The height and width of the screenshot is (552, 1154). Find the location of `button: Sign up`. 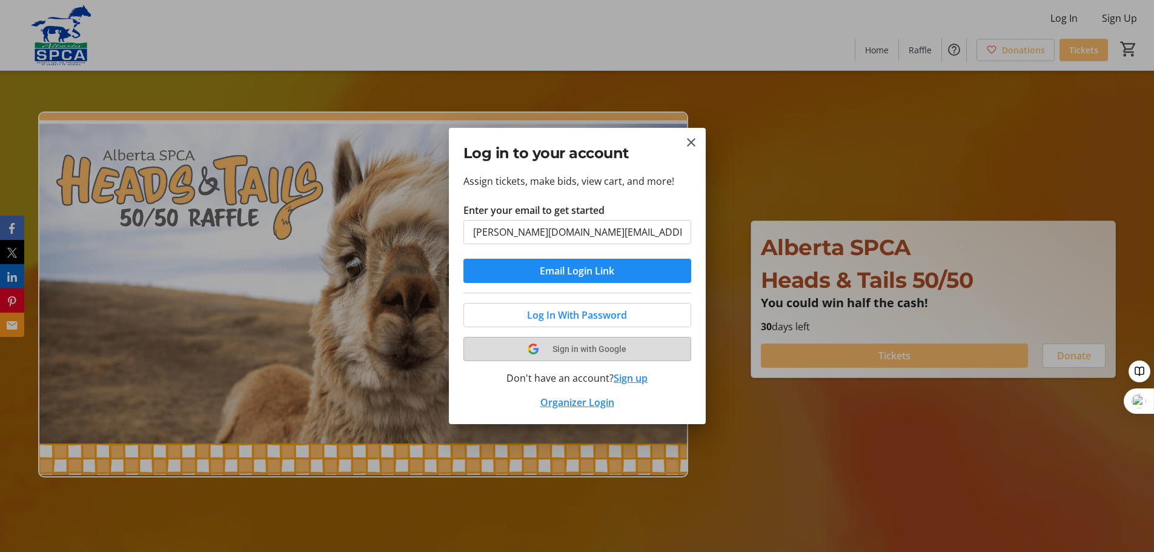

button: Sign up is located at coordinates (631, 378).